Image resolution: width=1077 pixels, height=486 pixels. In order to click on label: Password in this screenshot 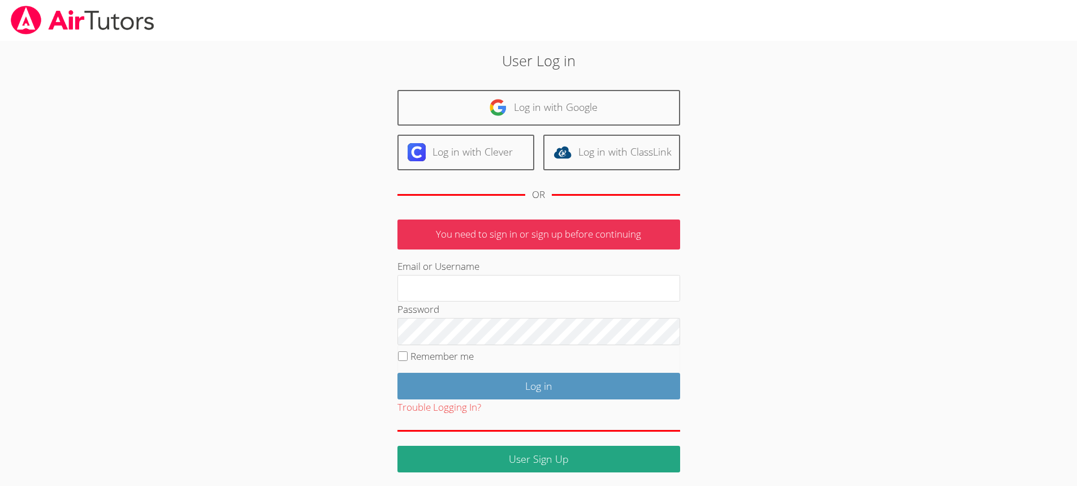, I will do `click(419, 309)`.